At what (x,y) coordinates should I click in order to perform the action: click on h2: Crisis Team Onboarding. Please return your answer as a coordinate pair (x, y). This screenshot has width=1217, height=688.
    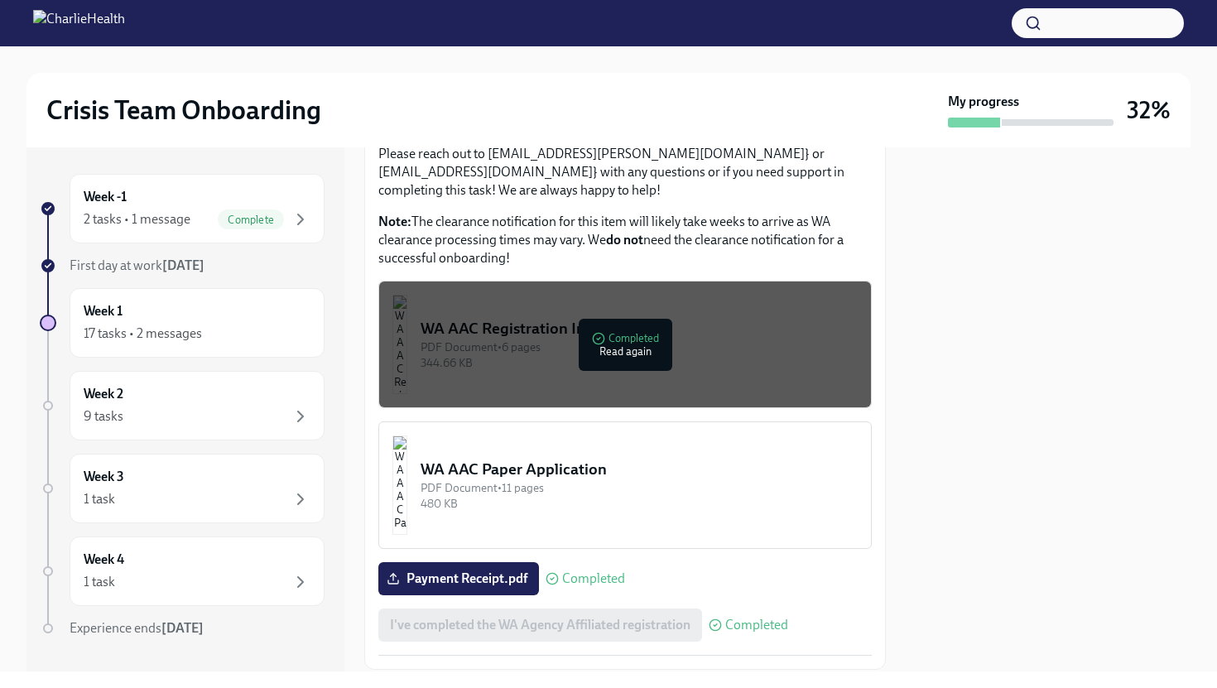
    Looking at the image, I should click on (184, 110).